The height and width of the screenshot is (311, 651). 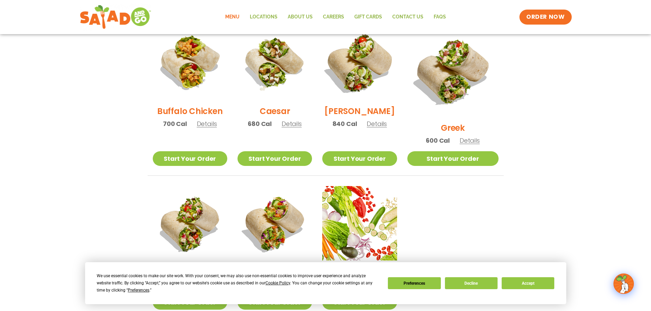 I want to click on img: Product photo for Greek Wrap, so click(x=453, y=71).